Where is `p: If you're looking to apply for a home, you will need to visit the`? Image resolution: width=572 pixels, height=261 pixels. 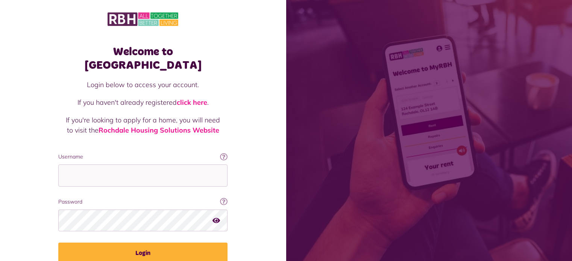 p: If you're looking to apply for a home, you will need to visit the is located at coordinates (143, 125).